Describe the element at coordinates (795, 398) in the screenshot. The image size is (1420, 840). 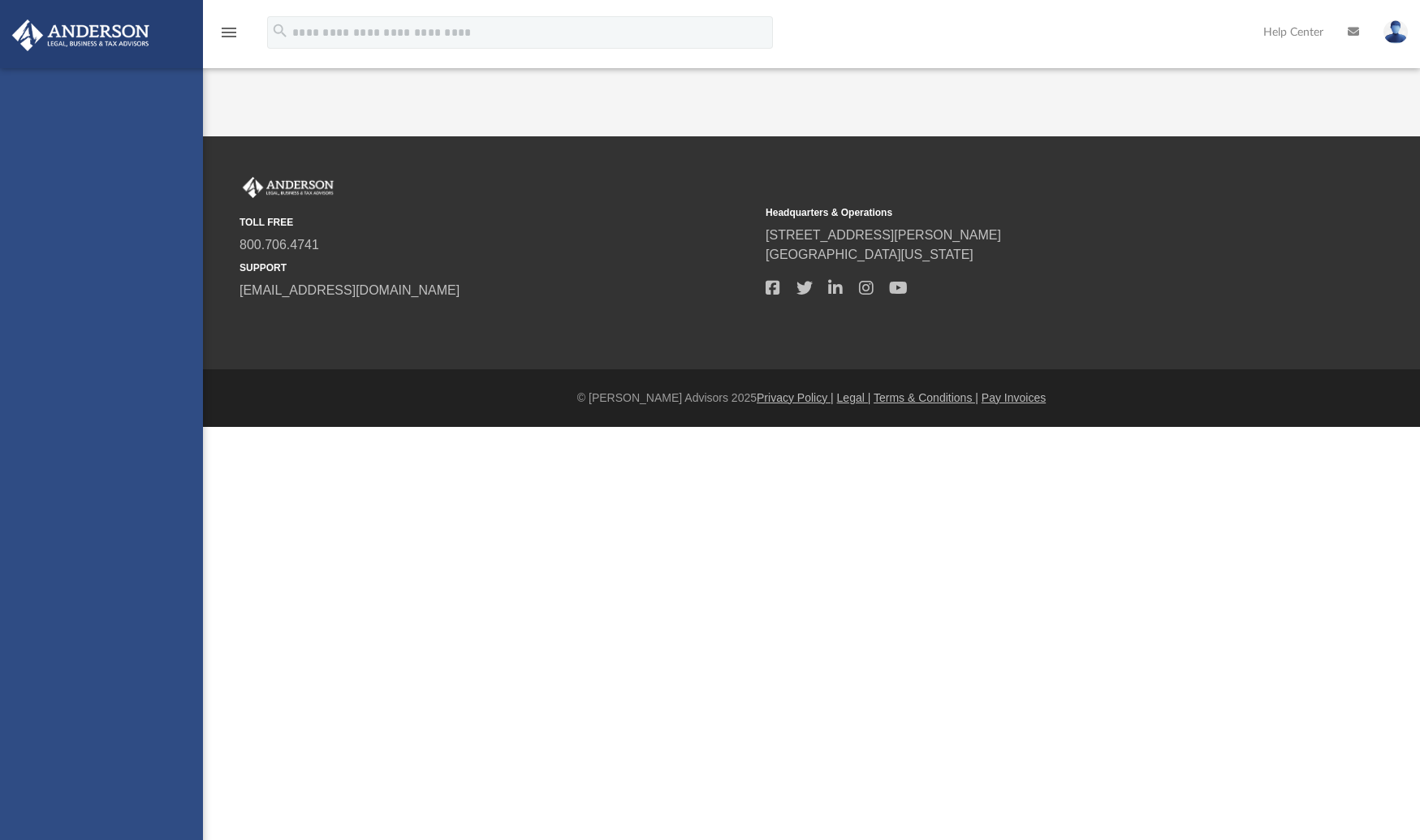
I see `a: Privacy Policy |` at that location.